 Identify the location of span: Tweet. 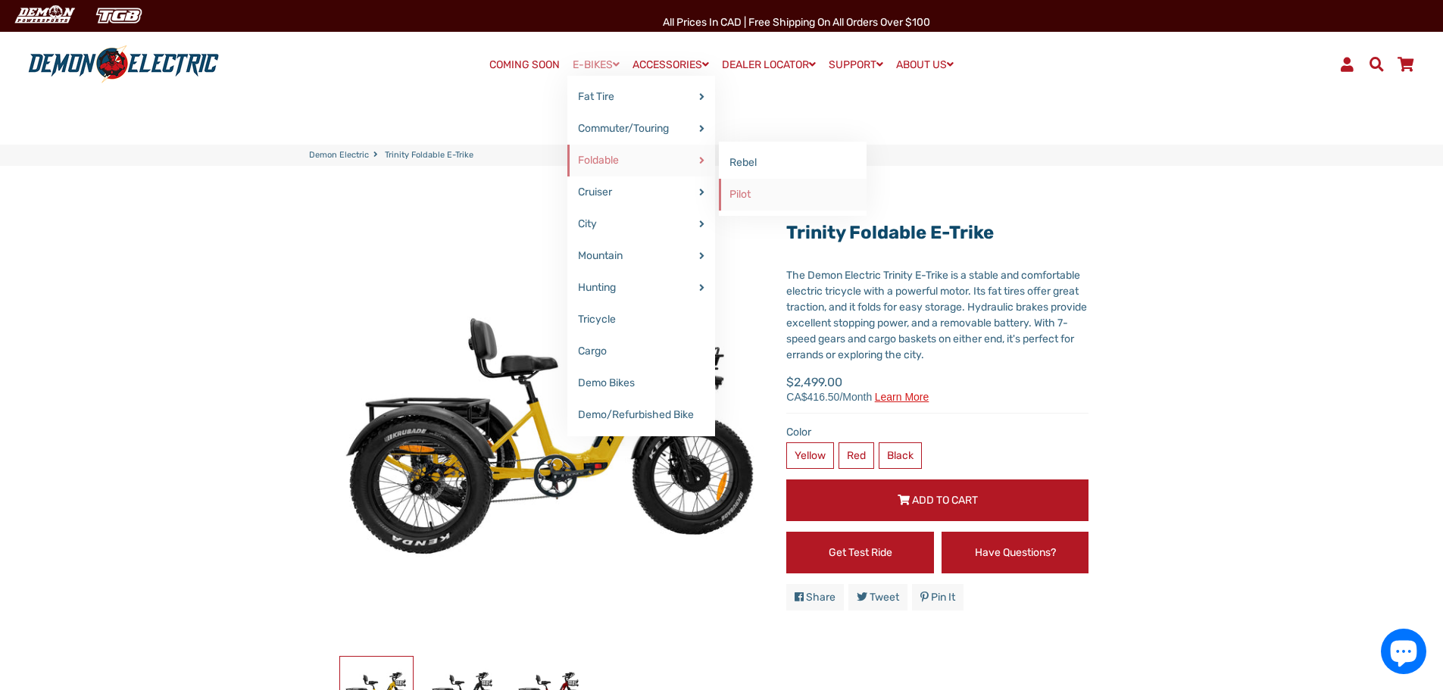
(884, 597).